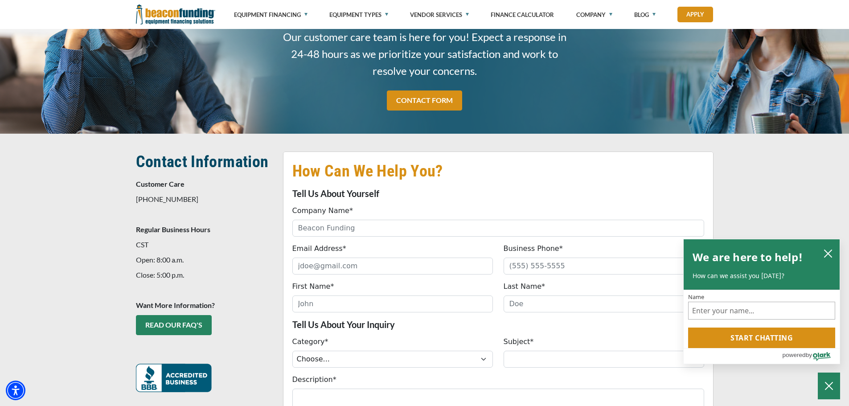 The image size is (849, 406). Describe the element at coordinates (319, 249) in the screenshot. I see `label: Email Address*` at that location.